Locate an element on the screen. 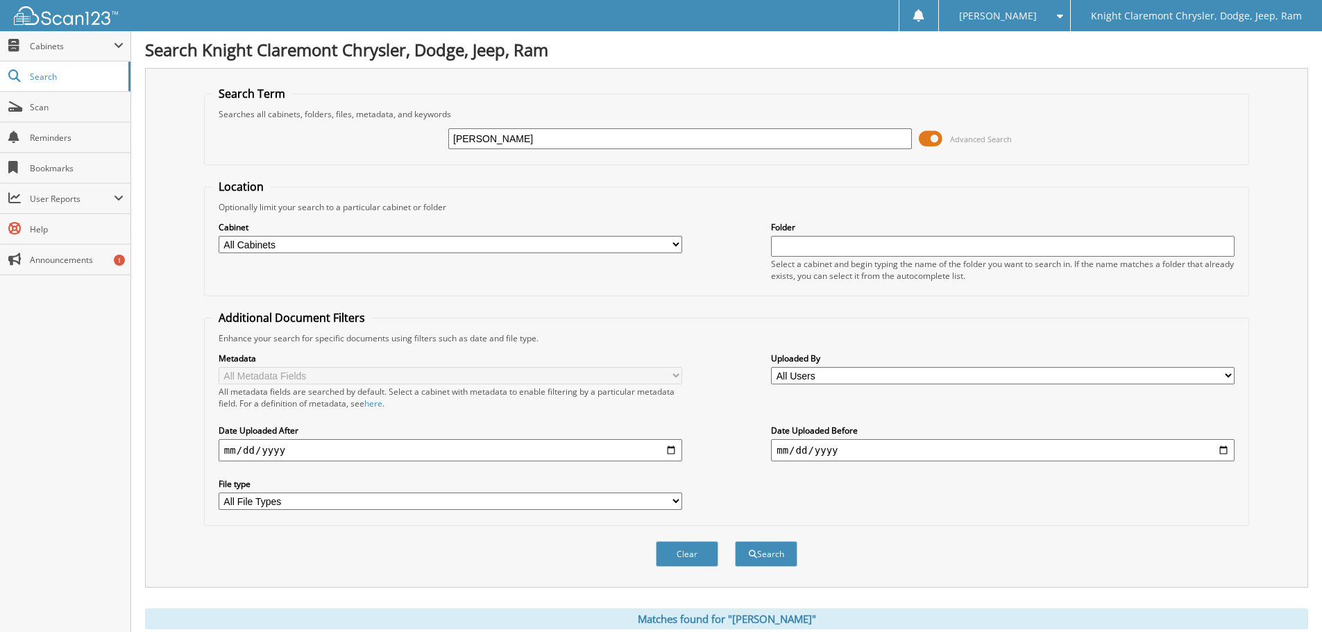 The height and width of the screenshot is (632, 1322). label: Date Uploaded After is located at coordinates (450, 430).